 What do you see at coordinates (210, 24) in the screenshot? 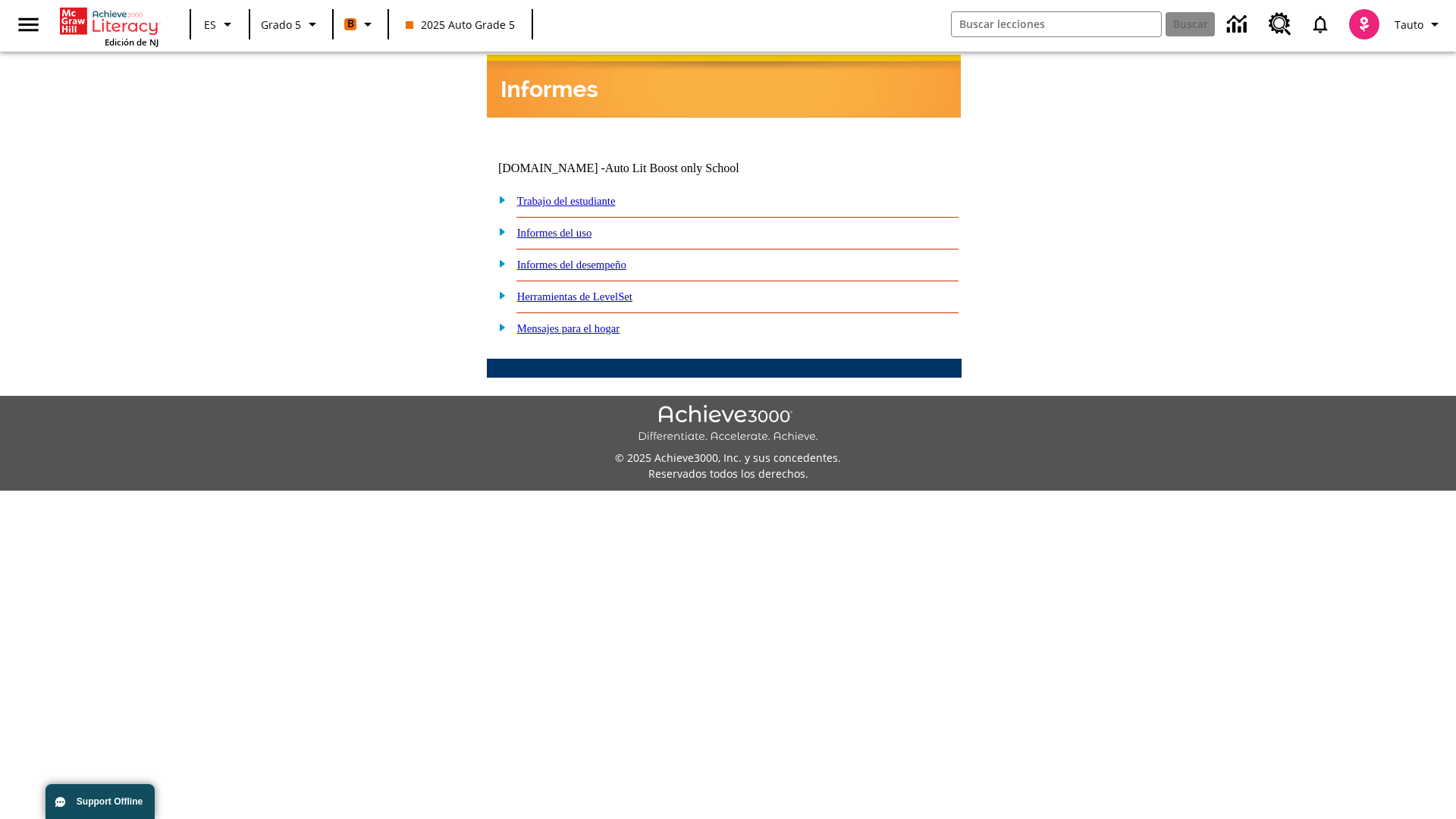
I see `span: ES` at bounding box center [210, 24].